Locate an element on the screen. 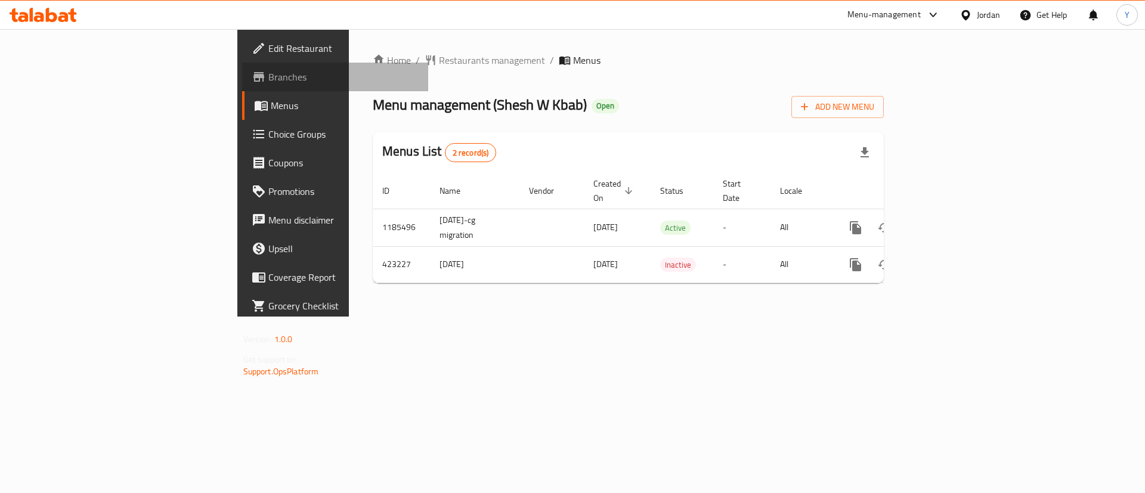 The height and width of the screenshot is (493, 1145). div: Active is located at coordinates (675, 228).